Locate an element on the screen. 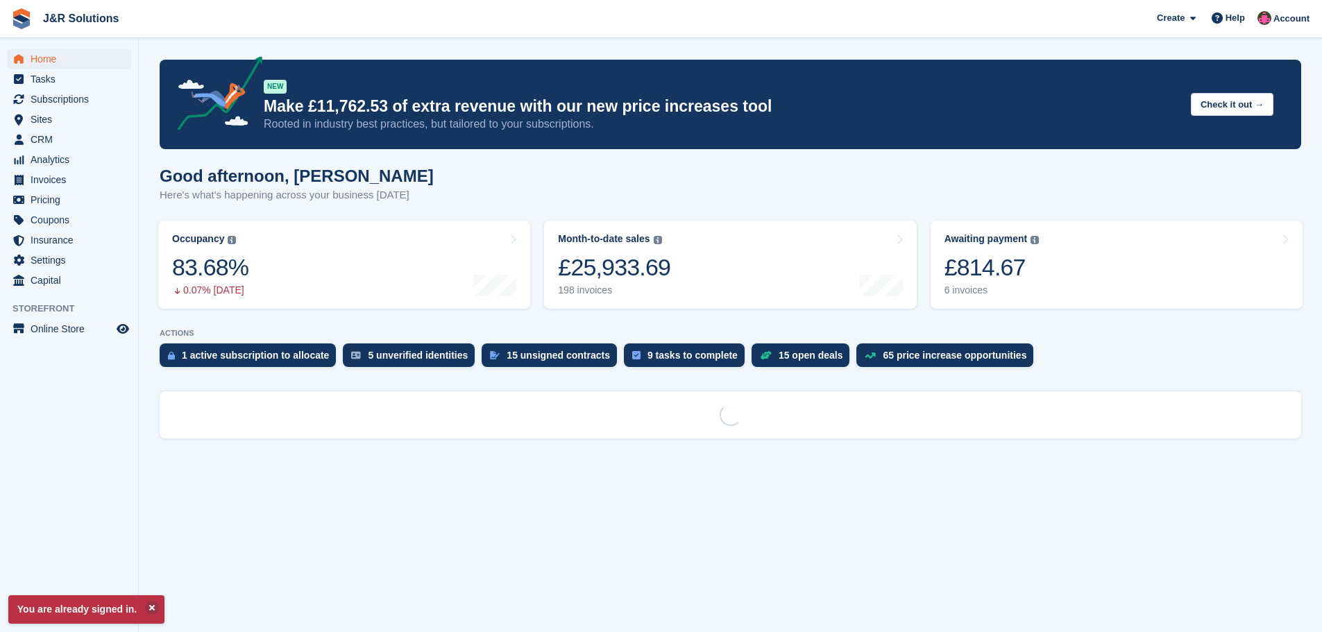 This screenshot has width=1322, height=632. img: price_increase_opportunities-93ffe204e8149a01c8c9dc8f82e8f89637d9d84a8eef4429ea346261dce0b2c0.svg is located at coordinates (870, 355).